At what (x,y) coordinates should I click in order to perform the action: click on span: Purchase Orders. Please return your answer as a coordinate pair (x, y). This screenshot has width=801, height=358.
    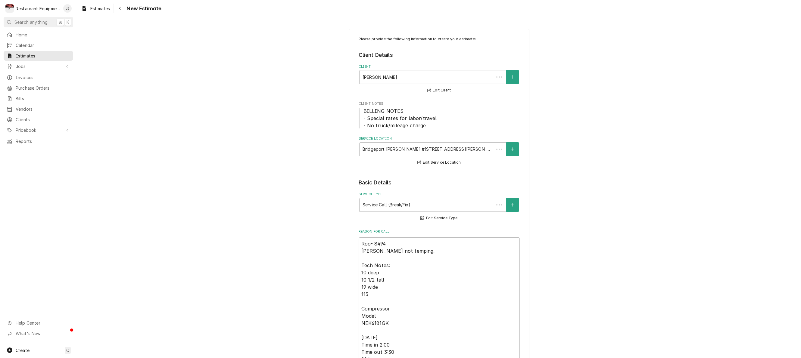
    Looking at the image, I should click on (43, 88).